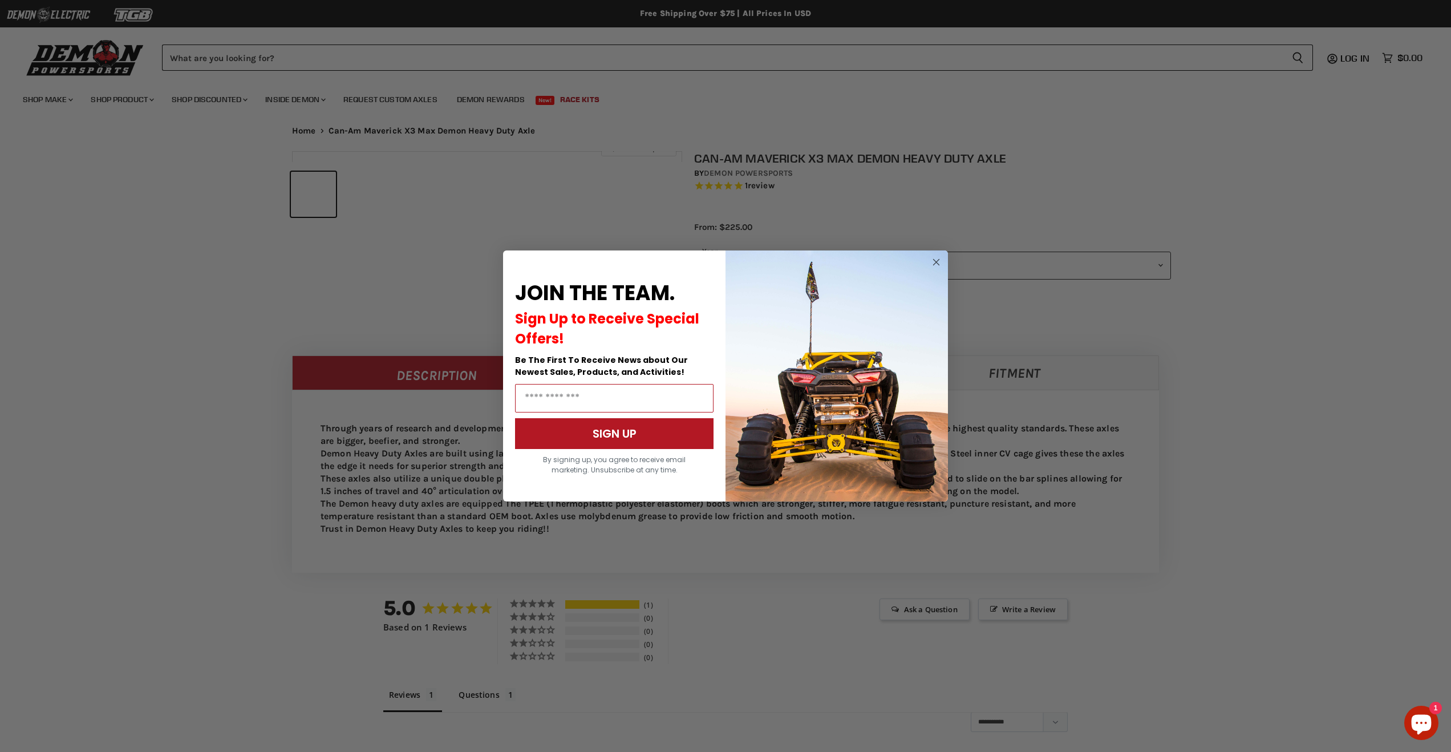  Describe the element at coordinates (607, 329) in the screenshot. I see `span: Sign Up to Receive Special Offers!` at that location.